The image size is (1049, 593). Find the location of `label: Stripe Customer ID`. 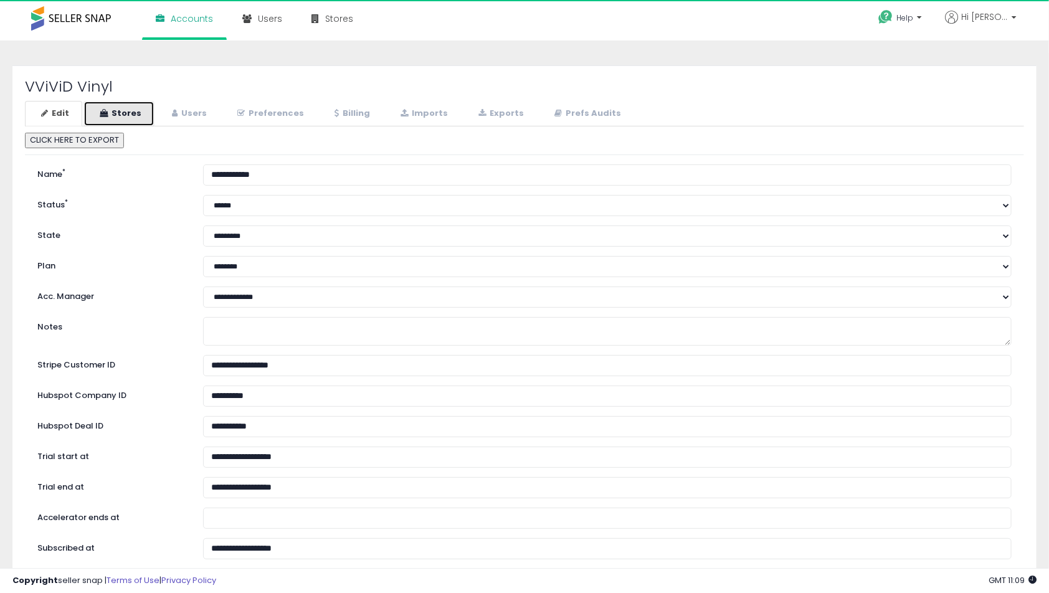

label: Stripe Customer ID is located at coordinates (111, 363).